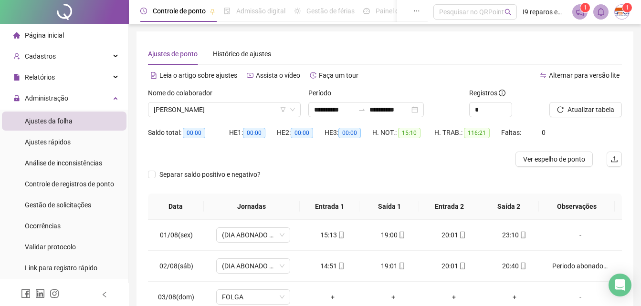 This screenshot has height=306, width=641. Describe the element at coordinates (224, 110) in the screenshot. I see `span: ALESSANDRO TRINDADE FERNANDES` at that location.